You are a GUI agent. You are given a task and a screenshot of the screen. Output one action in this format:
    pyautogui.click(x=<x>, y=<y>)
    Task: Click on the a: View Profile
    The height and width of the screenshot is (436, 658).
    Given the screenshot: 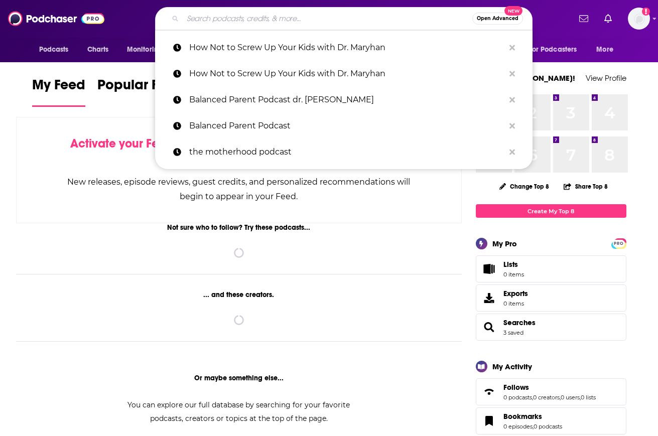 What is the action you would take?
    pyautogui.click(x=606, y=78)
    